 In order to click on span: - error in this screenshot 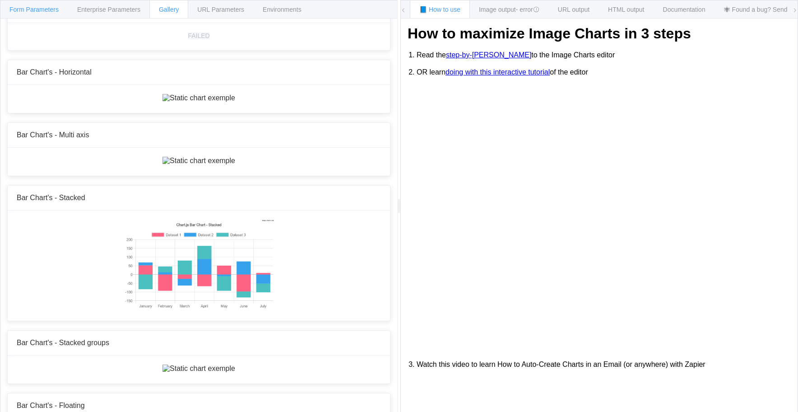, I will do `click(528, 9)`.